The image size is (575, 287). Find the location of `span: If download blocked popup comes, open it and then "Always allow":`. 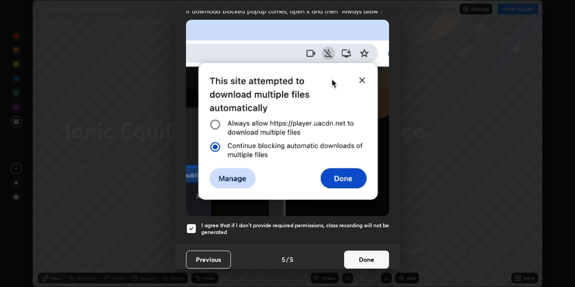

span: If download blocked popup comes, open it and then "Always allow": is located at coordinates (287, 11).